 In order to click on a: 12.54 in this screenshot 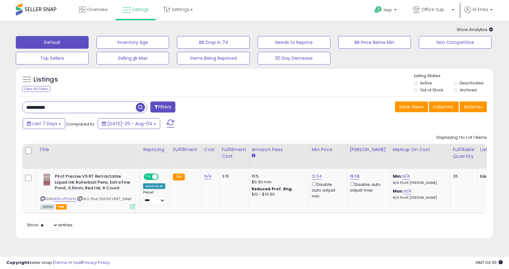, I will do `click(317, 177)`.